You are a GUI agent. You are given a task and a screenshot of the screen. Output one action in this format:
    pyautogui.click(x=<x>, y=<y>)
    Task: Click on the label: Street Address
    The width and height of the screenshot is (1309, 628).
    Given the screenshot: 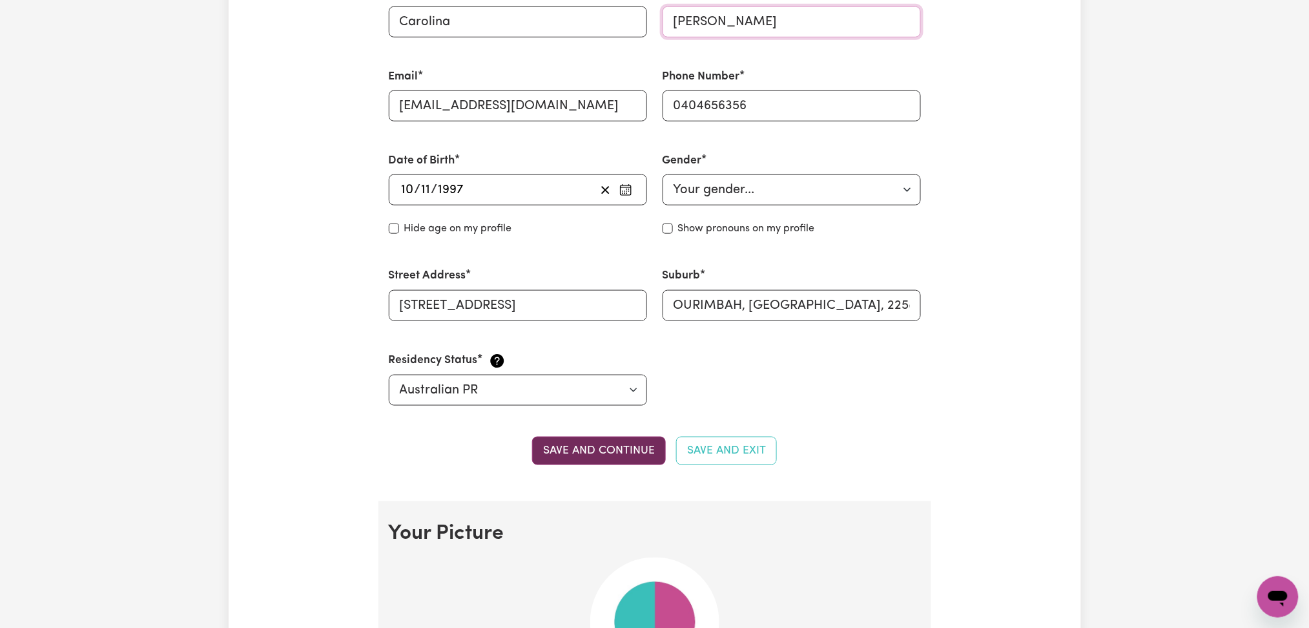 What is the action you would take?
    pyautogui.click(x=428, y=276)
    